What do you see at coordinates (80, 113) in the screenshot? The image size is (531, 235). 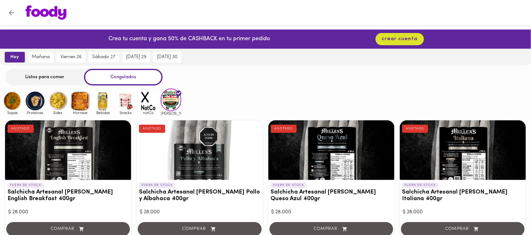 I see `span: Hornear` at bounding box center [80, 113].